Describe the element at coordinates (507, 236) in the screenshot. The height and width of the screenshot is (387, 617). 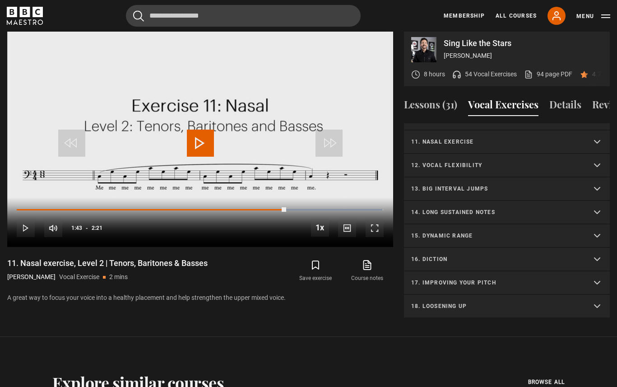
I see `summary: 15. Dynamic range` at that location.